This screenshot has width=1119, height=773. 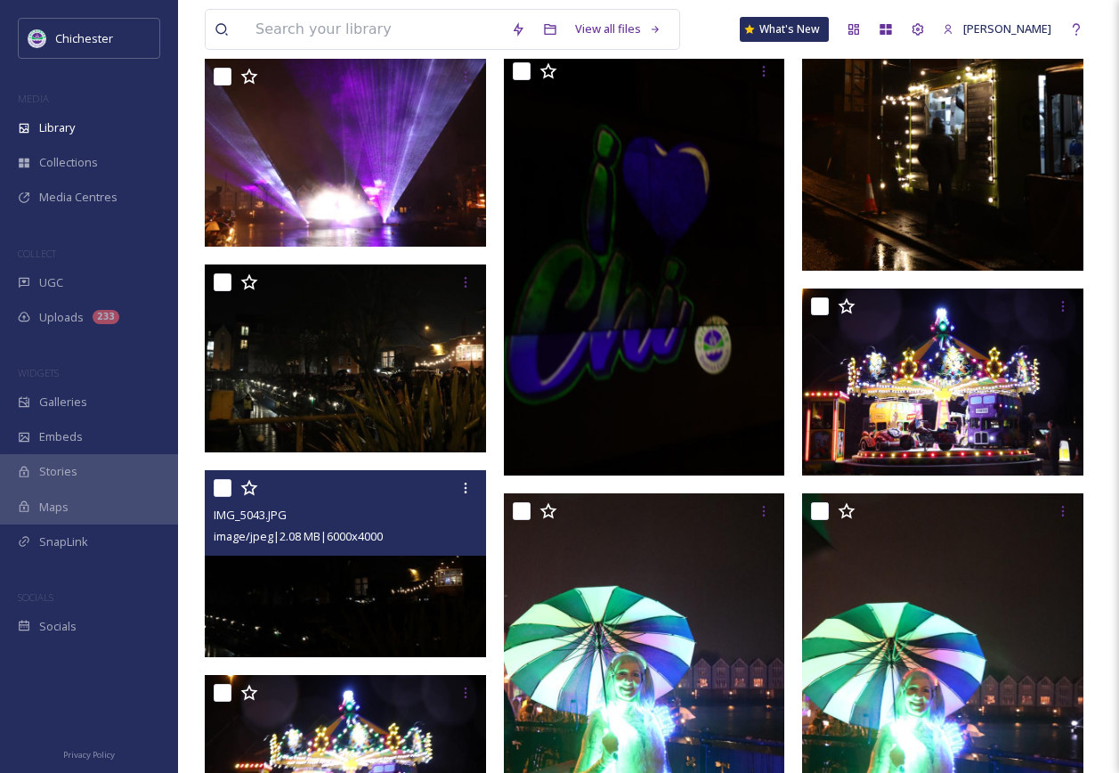 What do you see at coordinates (298, 536) in the screenshot?
I see `span: image/jpeg | 2.08 MB | 6000 x 4000` at bounding box center [298, 536].